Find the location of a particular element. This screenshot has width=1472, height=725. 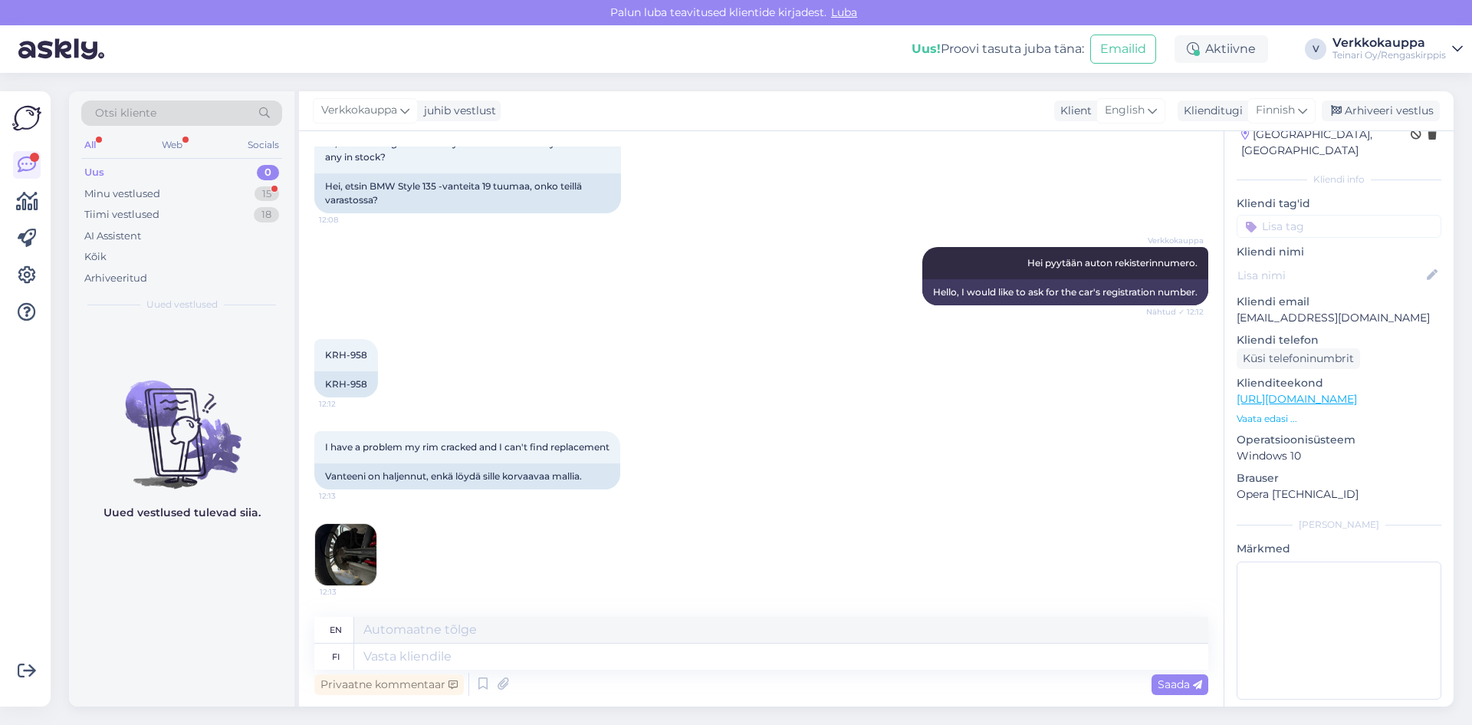

div: Teinari Oy/Rengaskirppis is located at coordinates (1390, 55).